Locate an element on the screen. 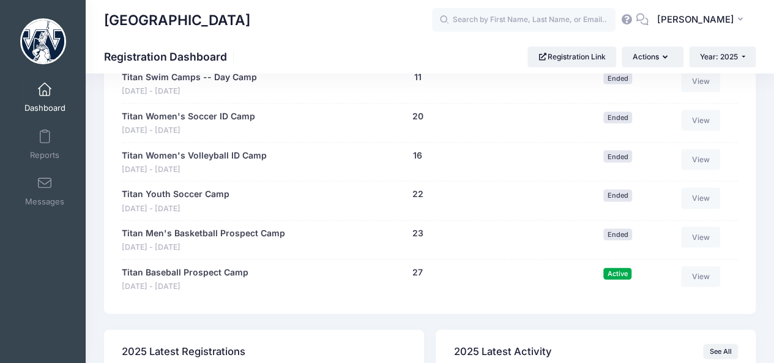 Image resolution: width=774 pixels, height=363 pixels. button: 23 is located at coordinates (417, 233).